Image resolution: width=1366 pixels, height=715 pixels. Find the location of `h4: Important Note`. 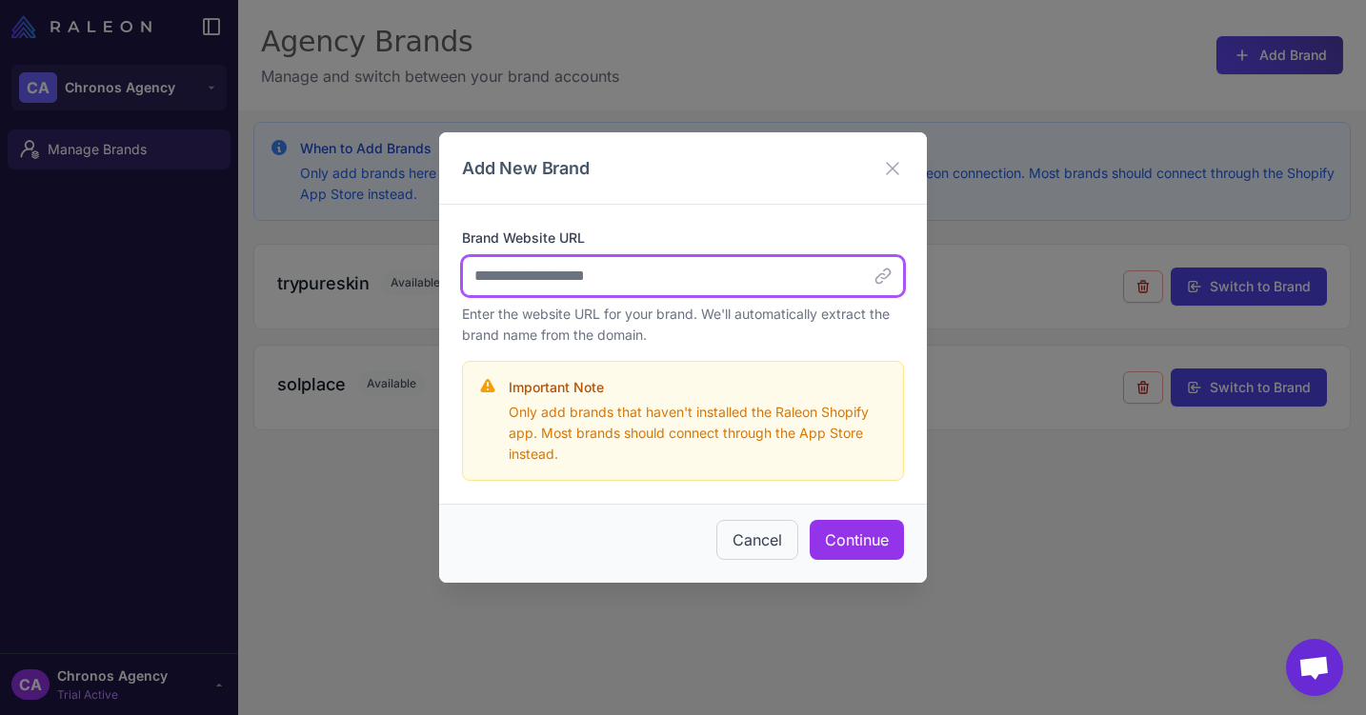

h4: Important Note is located at coordinates (698, 388).